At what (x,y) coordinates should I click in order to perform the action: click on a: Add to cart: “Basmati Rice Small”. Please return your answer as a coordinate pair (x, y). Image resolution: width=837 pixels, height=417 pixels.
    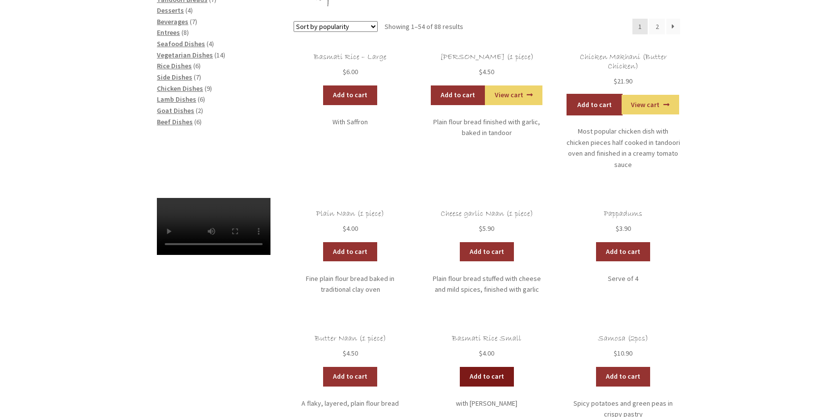
    Looking at the image, I should click on (487, 377).